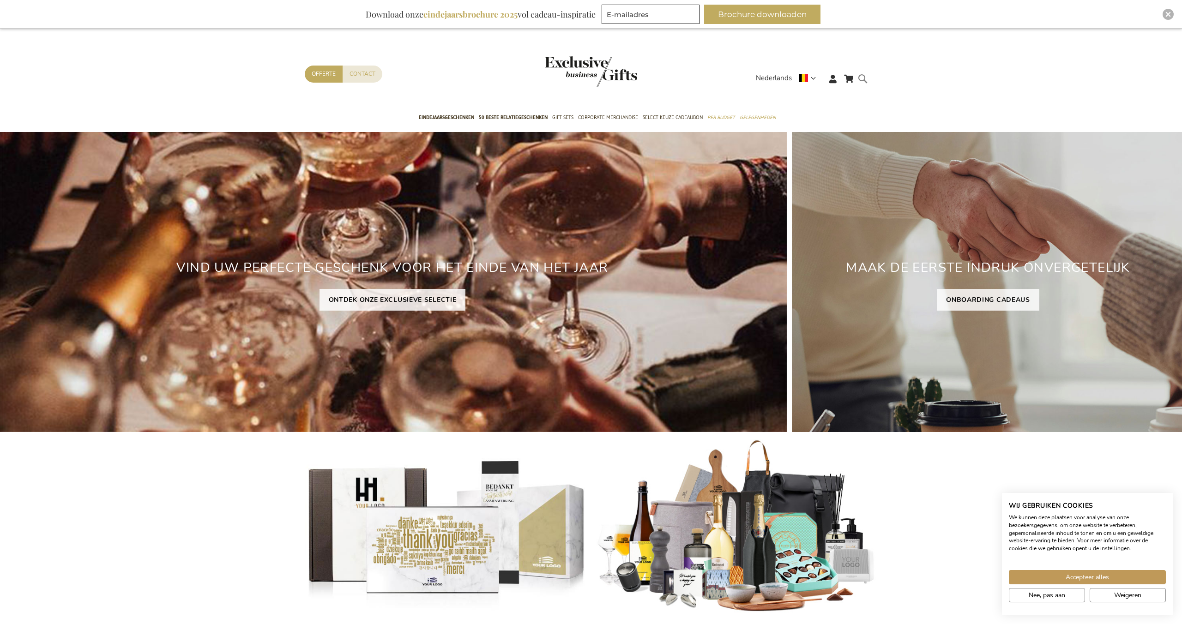 This screenshot has height=624, width=1182. What do you see at coordinates (362, 74) in the screenshot?
I see `a: Contact` at bounding box center [362, 74].